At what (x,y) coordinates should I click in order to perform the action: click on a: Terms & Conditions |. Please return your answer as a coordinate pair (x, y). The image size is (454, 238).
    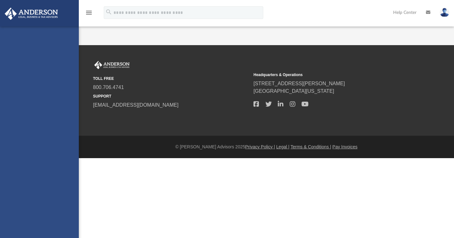
    Looking at the image, I should click on (311, 147).